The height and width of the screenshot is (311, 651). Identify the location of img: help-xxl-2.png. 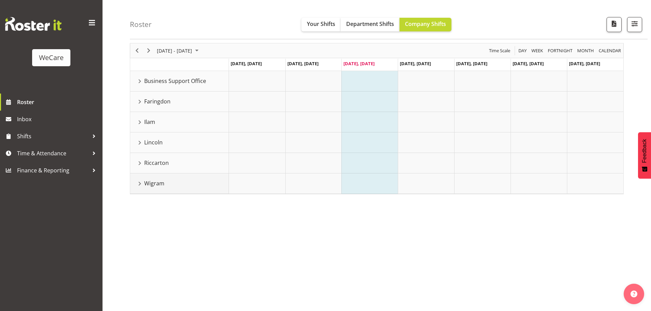
(634, 294).